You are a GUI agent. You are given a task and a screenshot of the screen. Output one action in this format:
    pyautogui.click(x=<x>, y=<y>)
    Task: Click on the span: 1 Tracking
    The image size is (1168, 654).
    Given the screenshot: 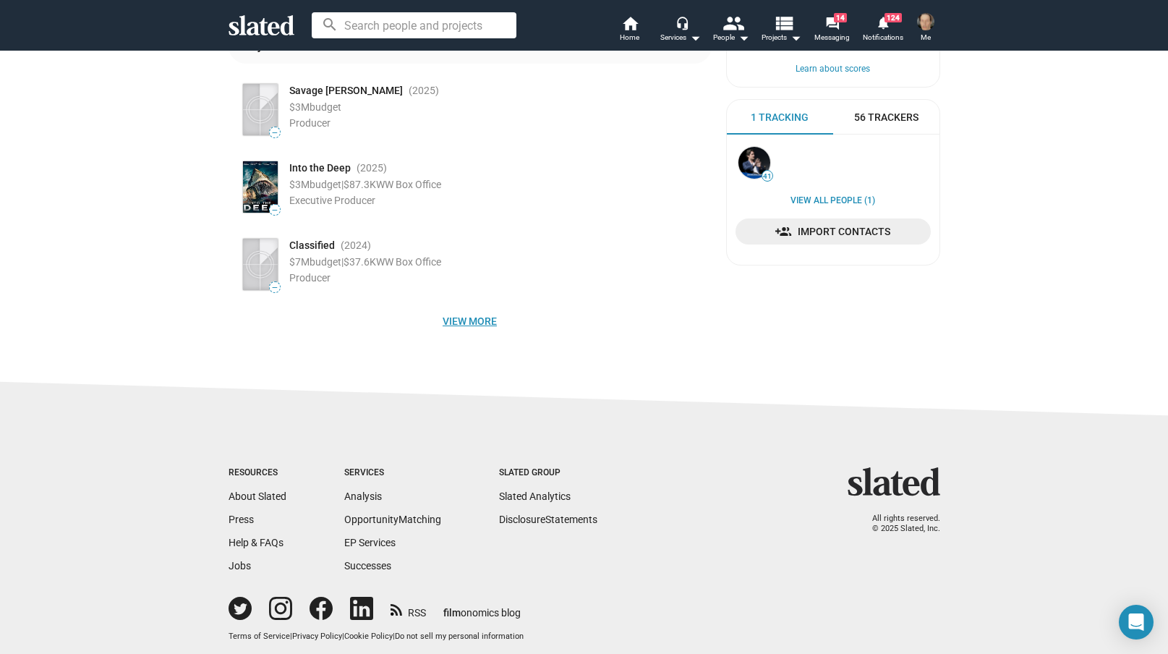 What is the action you would take?
    pyautogui.click(x=779, y=117)
    